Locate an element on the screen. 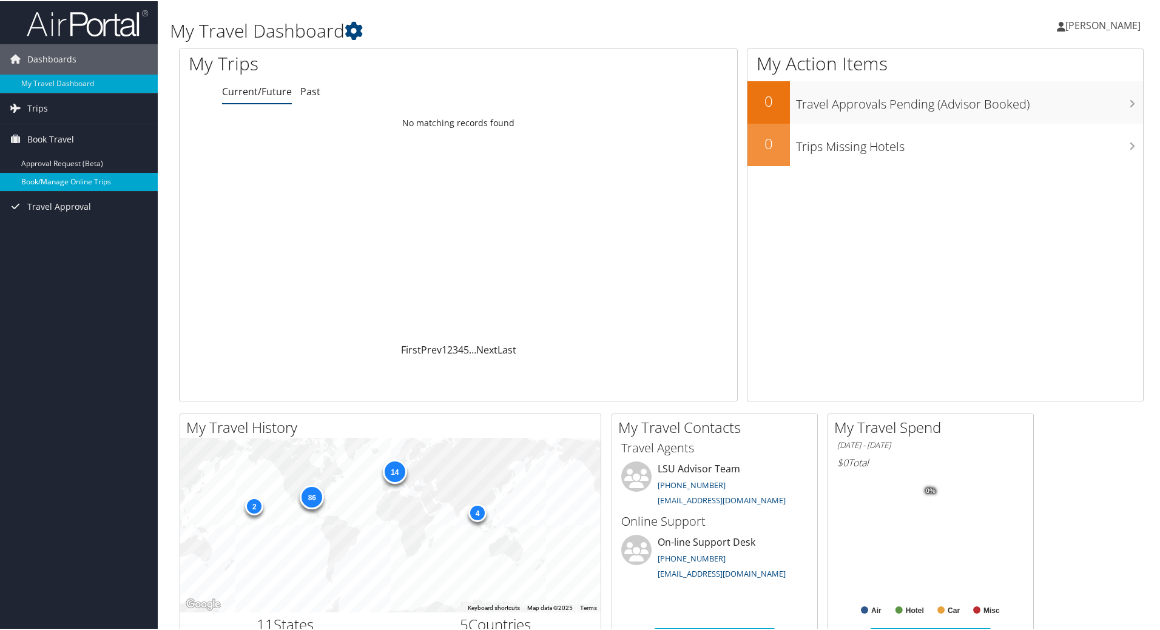 Image resolution: width=1160 pixels, height=630 pixels. h3: Online Support is located at coordinates (714, 520).